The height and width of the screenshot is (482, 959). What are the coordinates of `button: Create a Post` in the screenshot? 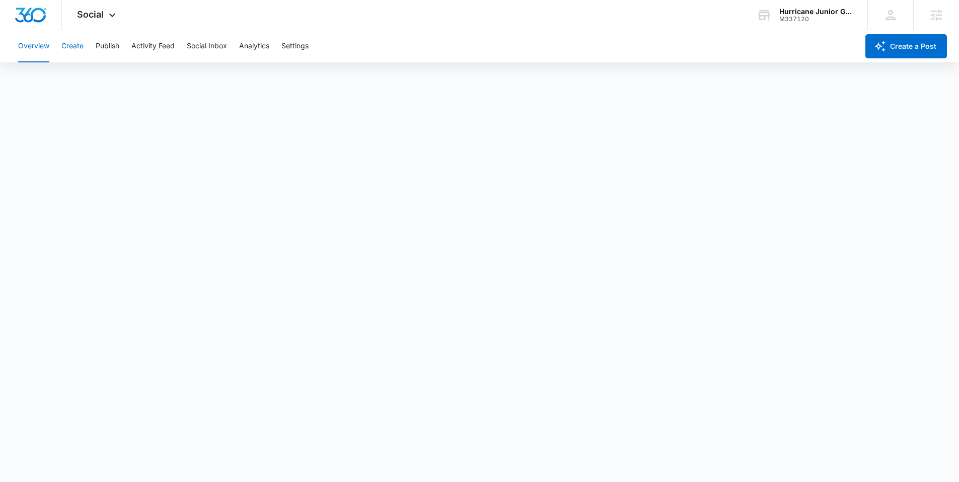 It's located at (907, 46).